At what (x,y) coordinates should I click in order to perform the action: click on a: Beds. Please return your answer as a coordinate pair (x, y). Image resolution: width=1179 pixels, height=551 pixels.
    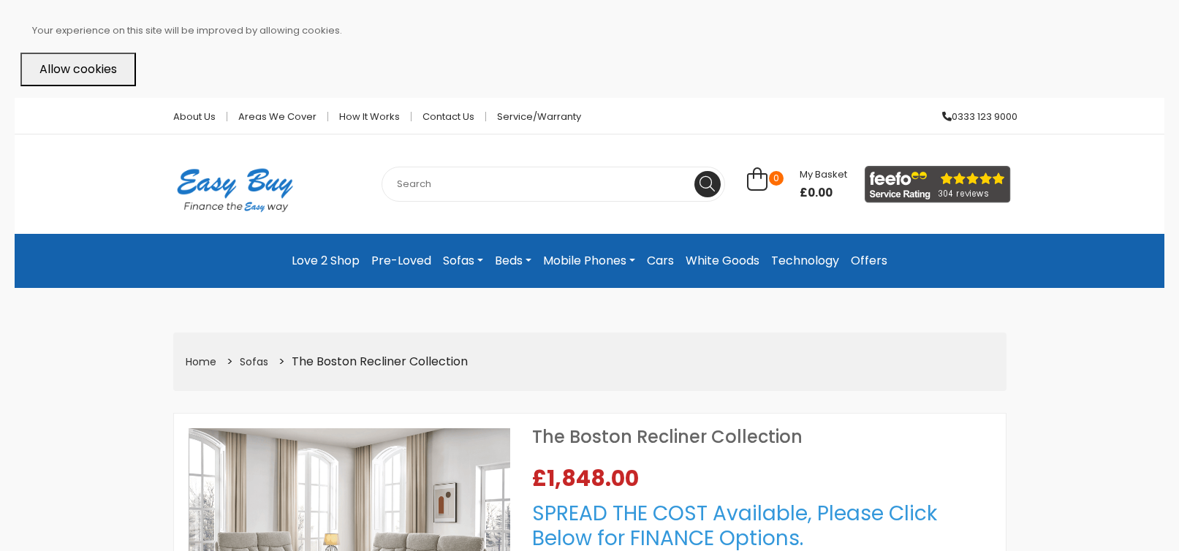
    Looking at the image, I should click on (513, 261).